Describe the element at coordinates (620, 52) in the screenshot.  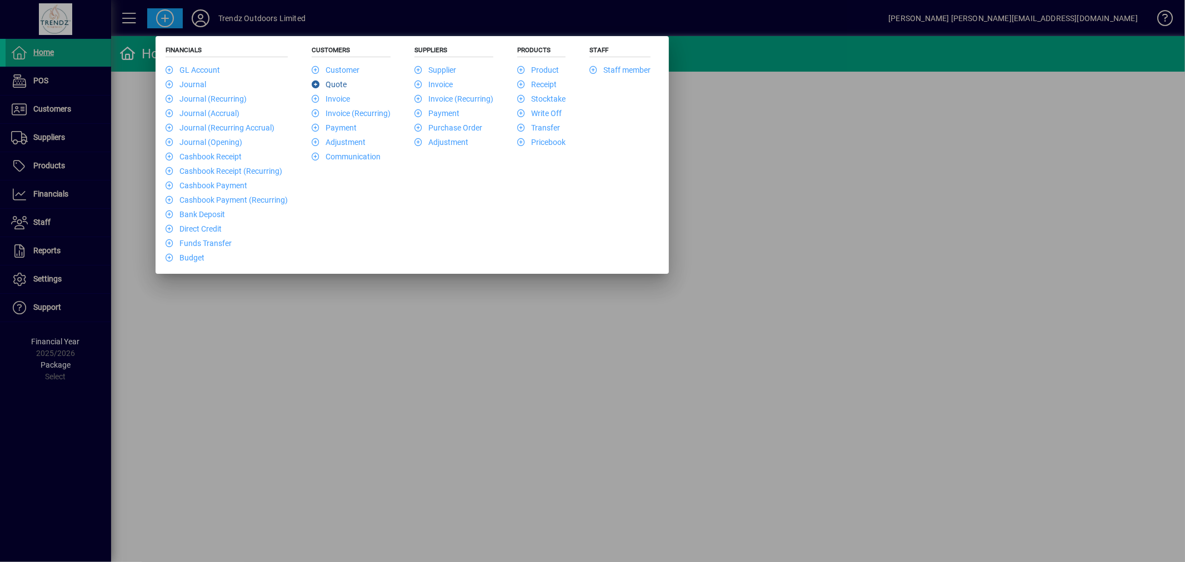
I see `h5: Staff` at that location.